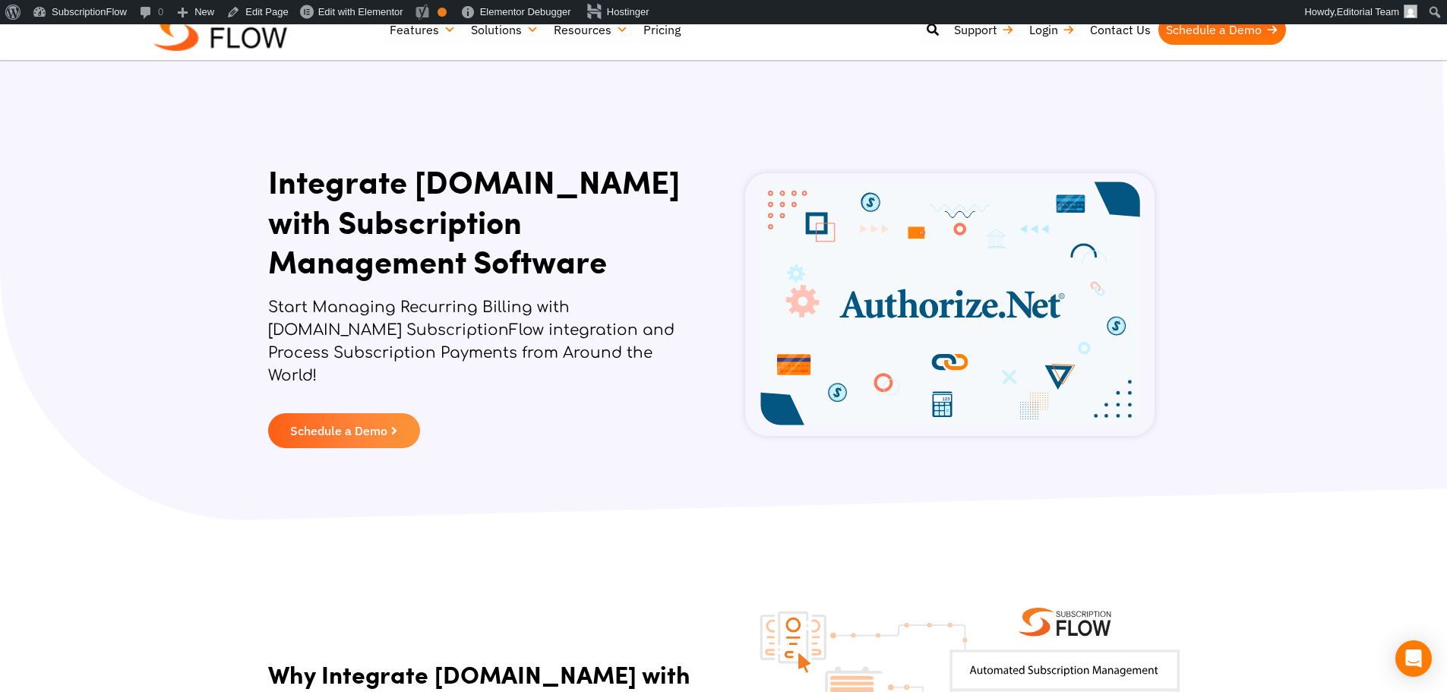 This screenshot has height=692, width=1447. I want to click on a: Pricing, so click(662, 30).